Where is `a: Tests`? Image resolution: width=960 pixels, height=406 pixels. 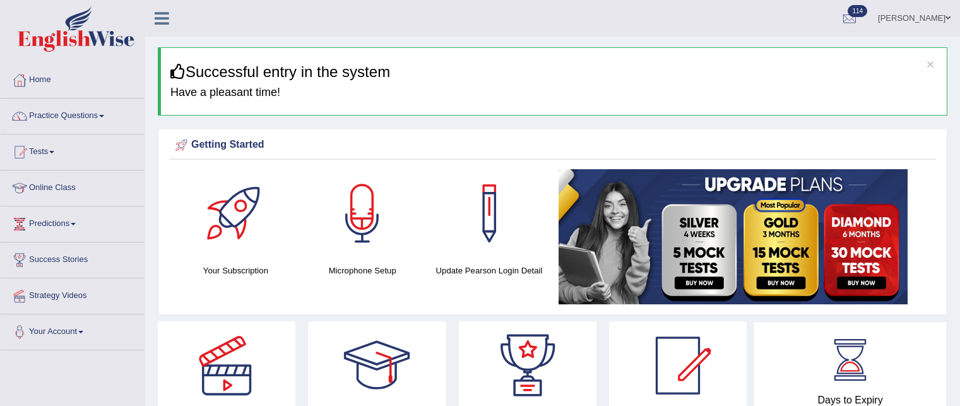 a: Tests is located at coordinates (73, 150).